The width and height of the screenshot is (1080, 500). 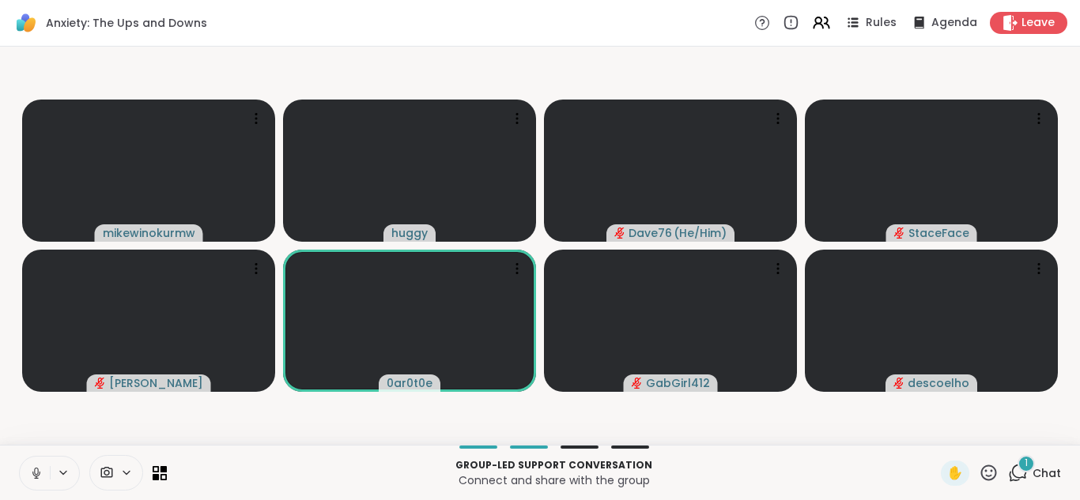 What do you see at coordinates (677, 383) in the screenshot?
I see `span: GabGirl412` at bounding box center [677, 383].